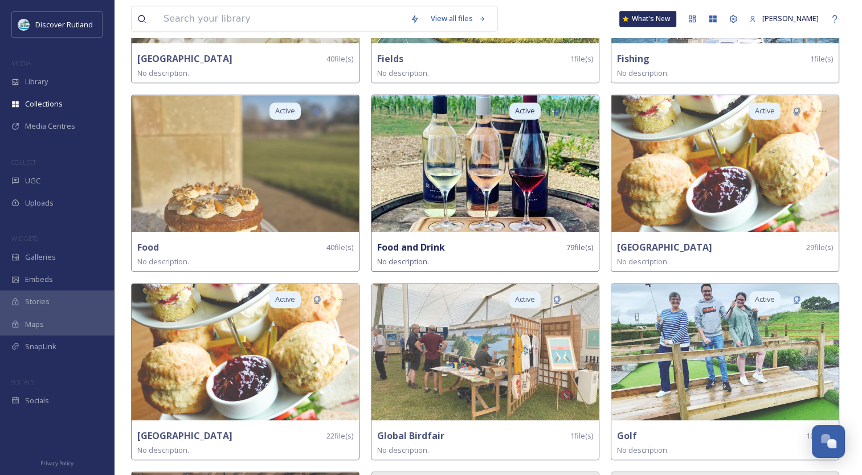  Describe the element at coordinates (34, 324) in the screenshot. I see `span: Maps` at that location.